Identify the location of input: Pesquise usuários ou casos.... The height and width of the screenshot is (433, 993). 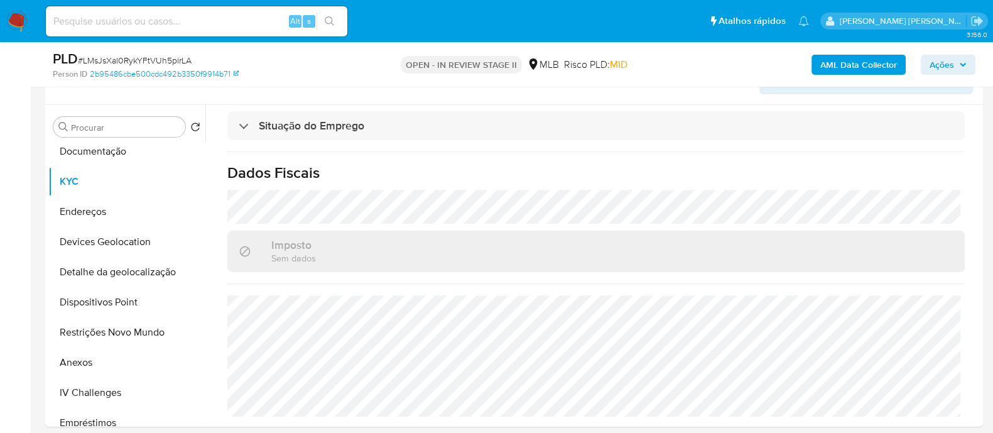
(197, 21).